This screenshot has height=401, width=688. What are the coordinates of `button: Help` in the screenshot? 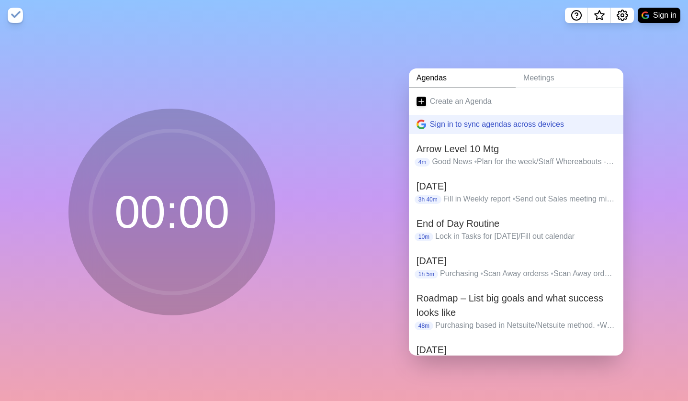 It's located at (576, 15).